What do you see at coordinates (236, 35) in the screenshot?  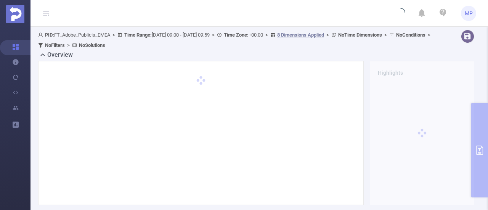 I see `b: Time Zone:` at bounding box center [236, 35].